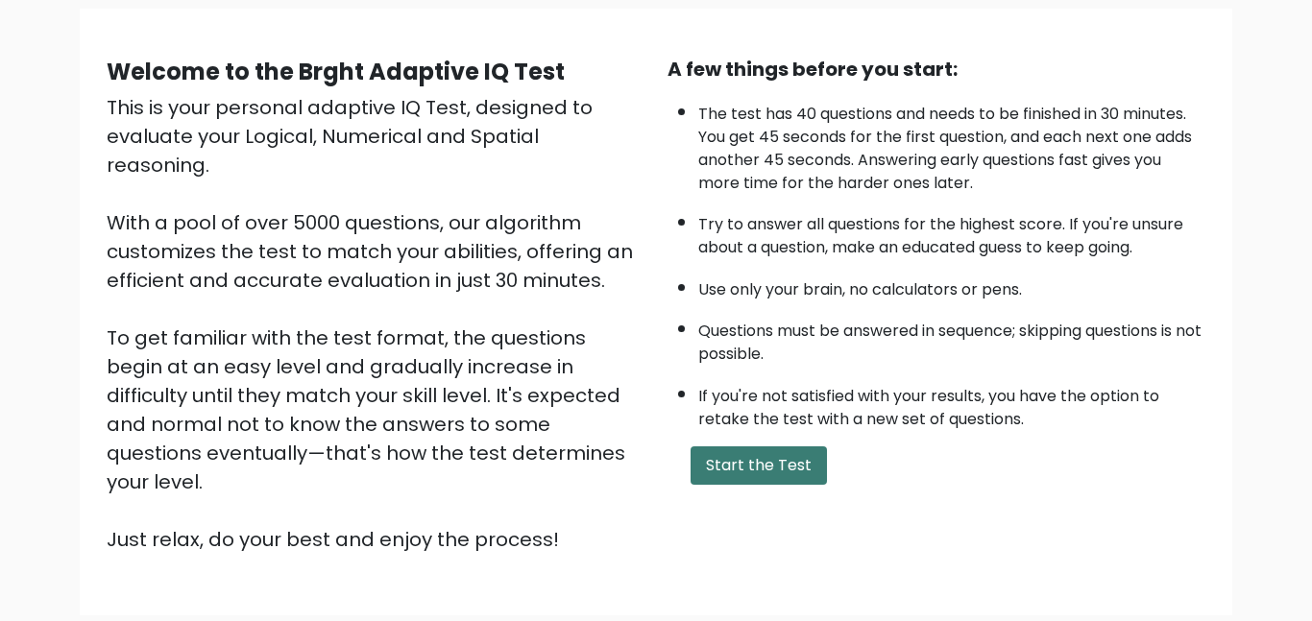 This screenshot has height=621, width=1312. I want to click on button: Start the Test, so click(759, 466).